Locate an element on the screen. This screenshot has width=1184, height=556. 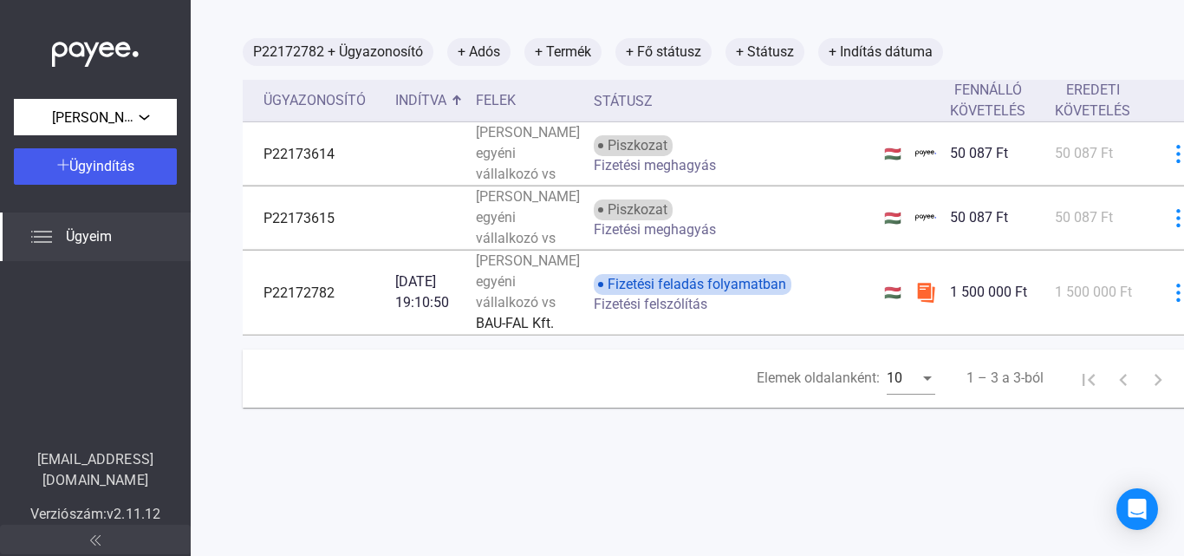
font: Ügyazonosító is located at coordinates (315, 100).